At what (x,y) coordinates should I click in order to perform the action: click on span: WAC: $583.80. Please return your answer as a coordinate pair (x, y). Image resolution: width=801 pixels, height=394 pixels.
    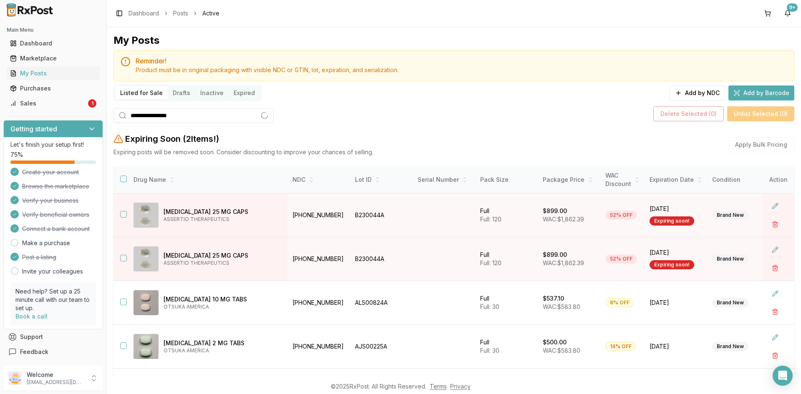
    Looking at the image, I should click on (562, 307).